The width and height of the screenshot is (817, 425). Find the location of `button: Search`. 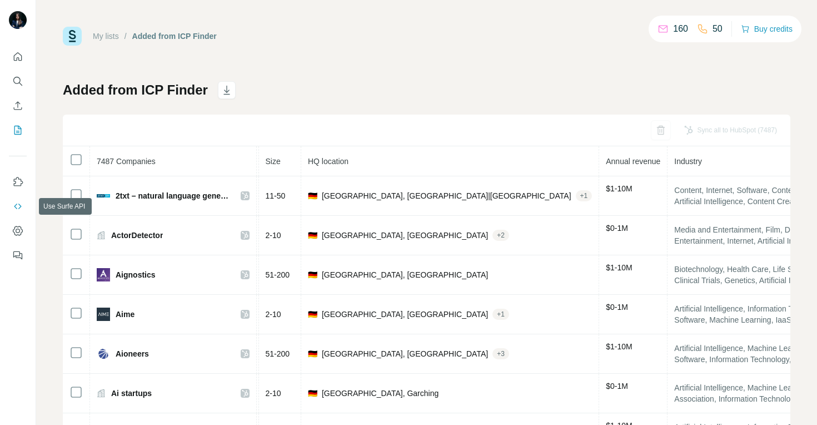

button: Search is located at coordinates (18, 81).